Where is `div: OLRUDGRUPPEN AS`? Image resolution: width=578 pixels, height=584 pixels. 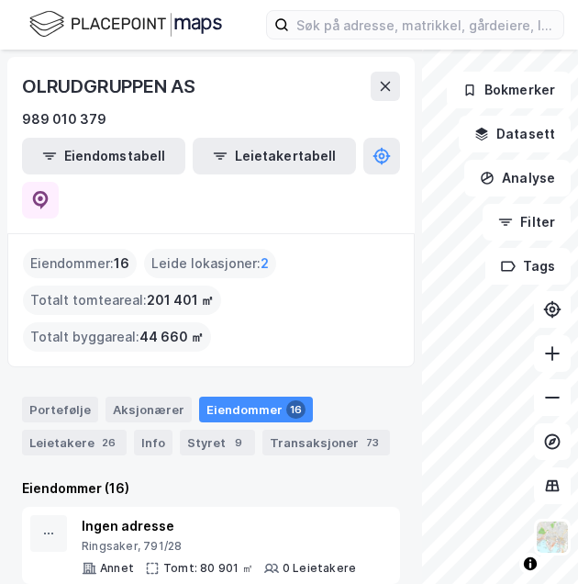 div: OLRUDGRUPPEN AS is located at coordinates (110, 86).